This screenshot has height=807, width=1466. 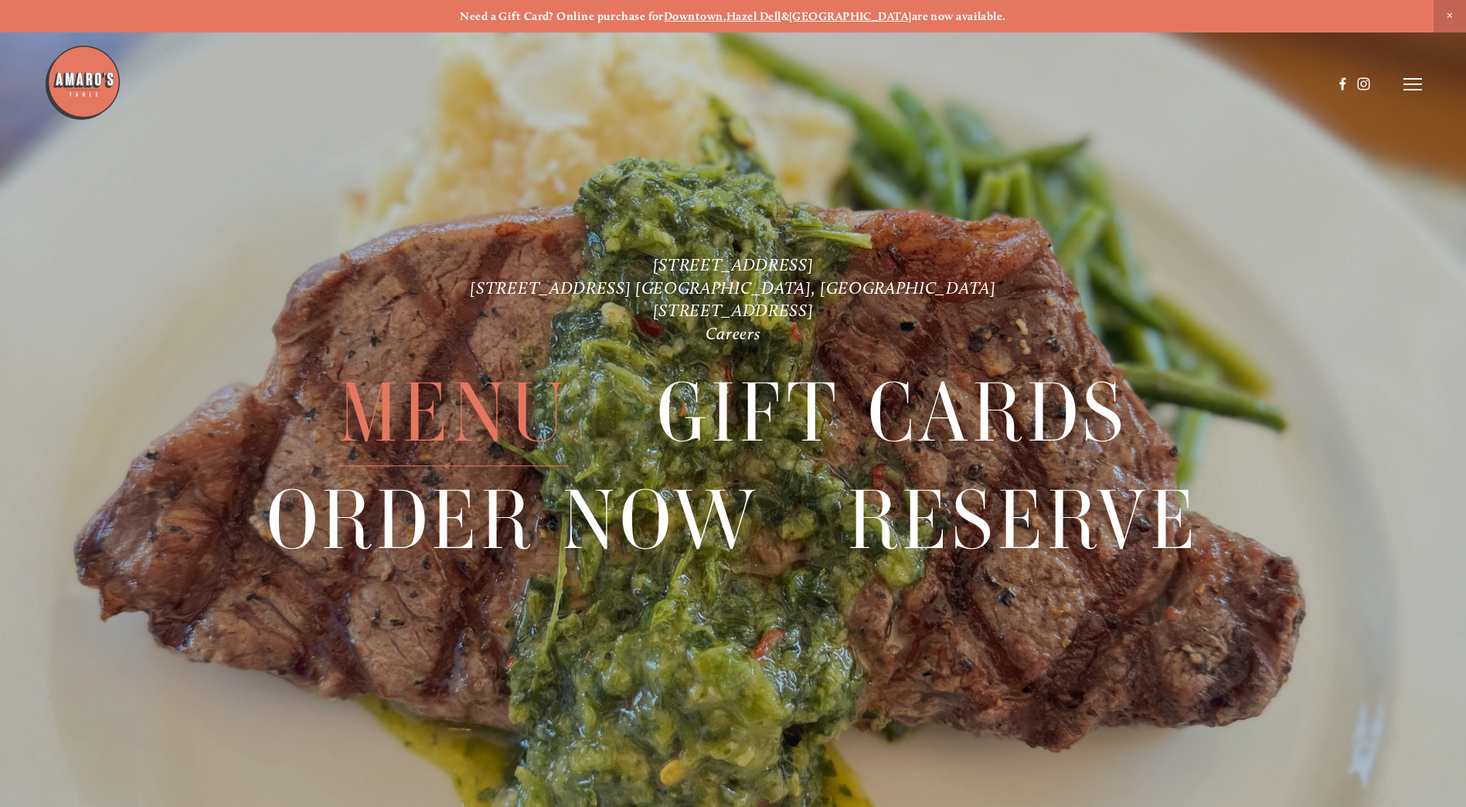 I want to click on span: Reserve, so click(x=1024, y=520).